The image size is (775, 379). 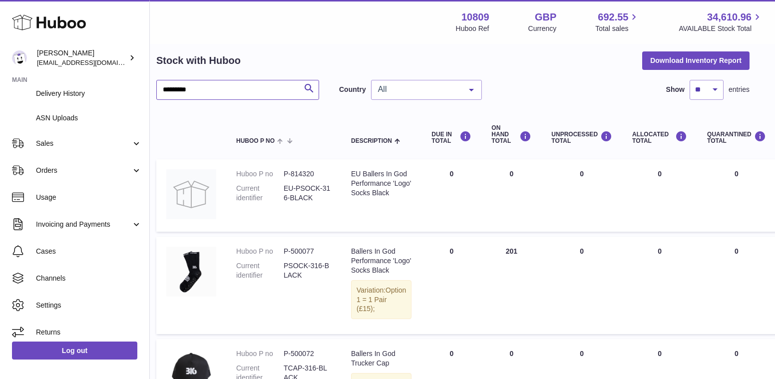 I want to click on a: 692.55 Total sales, so click(x=617, y=22).